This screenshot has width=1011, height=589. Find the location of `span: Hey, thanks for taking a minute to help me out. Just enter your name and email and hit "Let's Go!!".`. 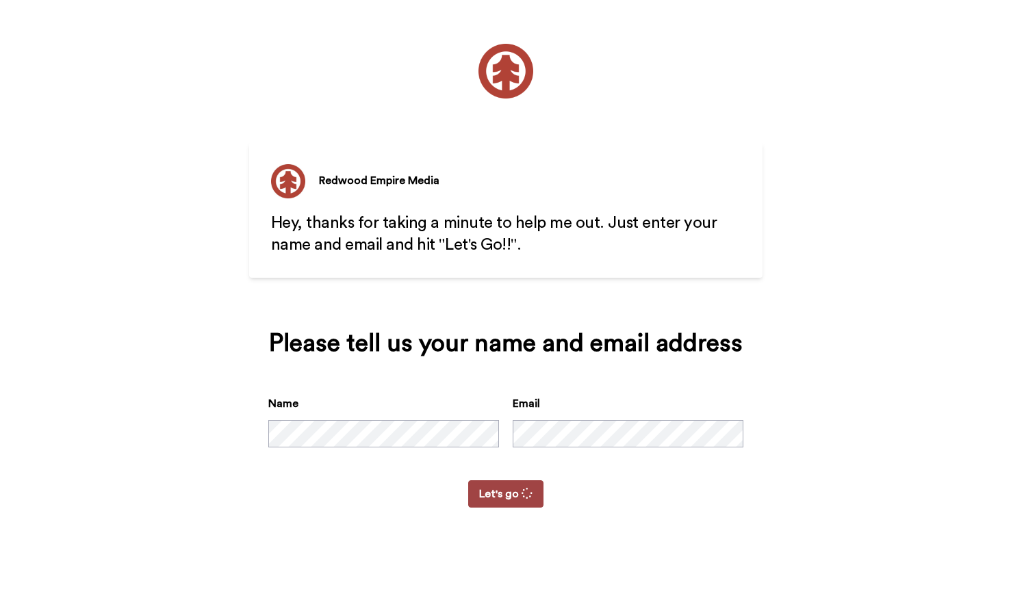

span: Hey, thanks for taking a minute to help me out. Just enter your name and email and hit "Let's Go!!". is located at coordinates (495, 234).